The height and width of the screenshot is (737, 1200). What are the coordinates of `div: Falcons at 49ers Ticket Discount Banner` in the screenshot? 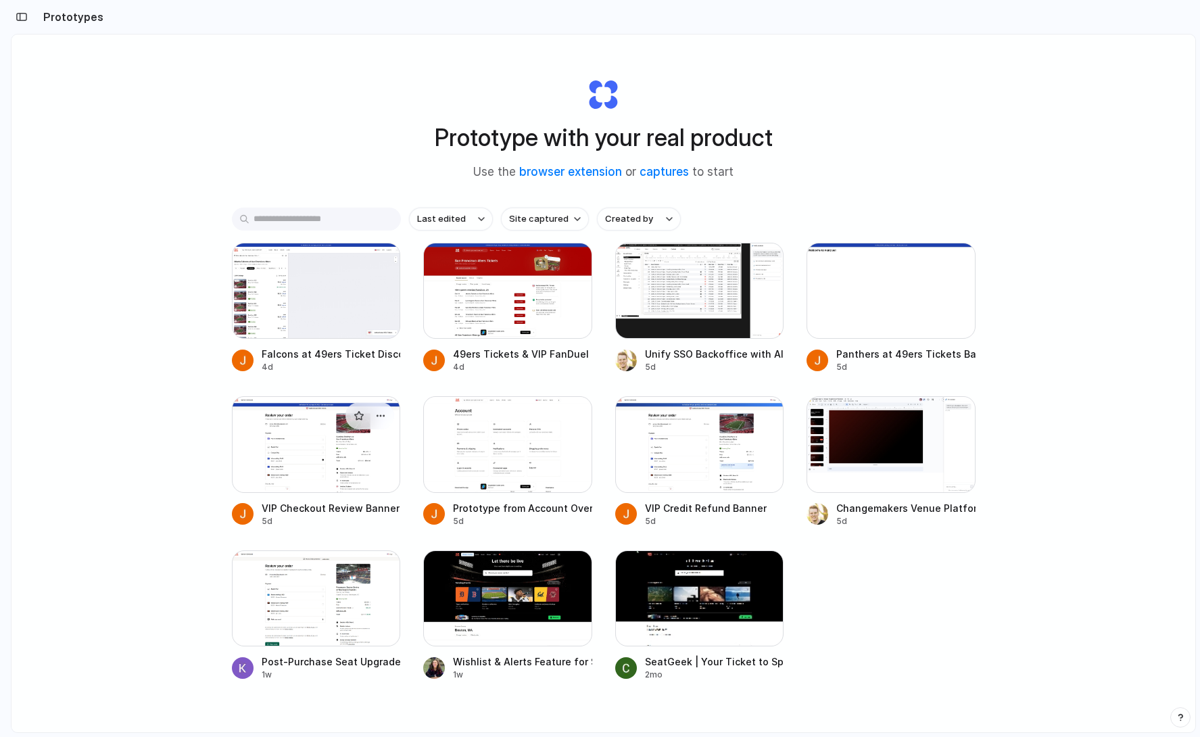 It's located at (331, 354).